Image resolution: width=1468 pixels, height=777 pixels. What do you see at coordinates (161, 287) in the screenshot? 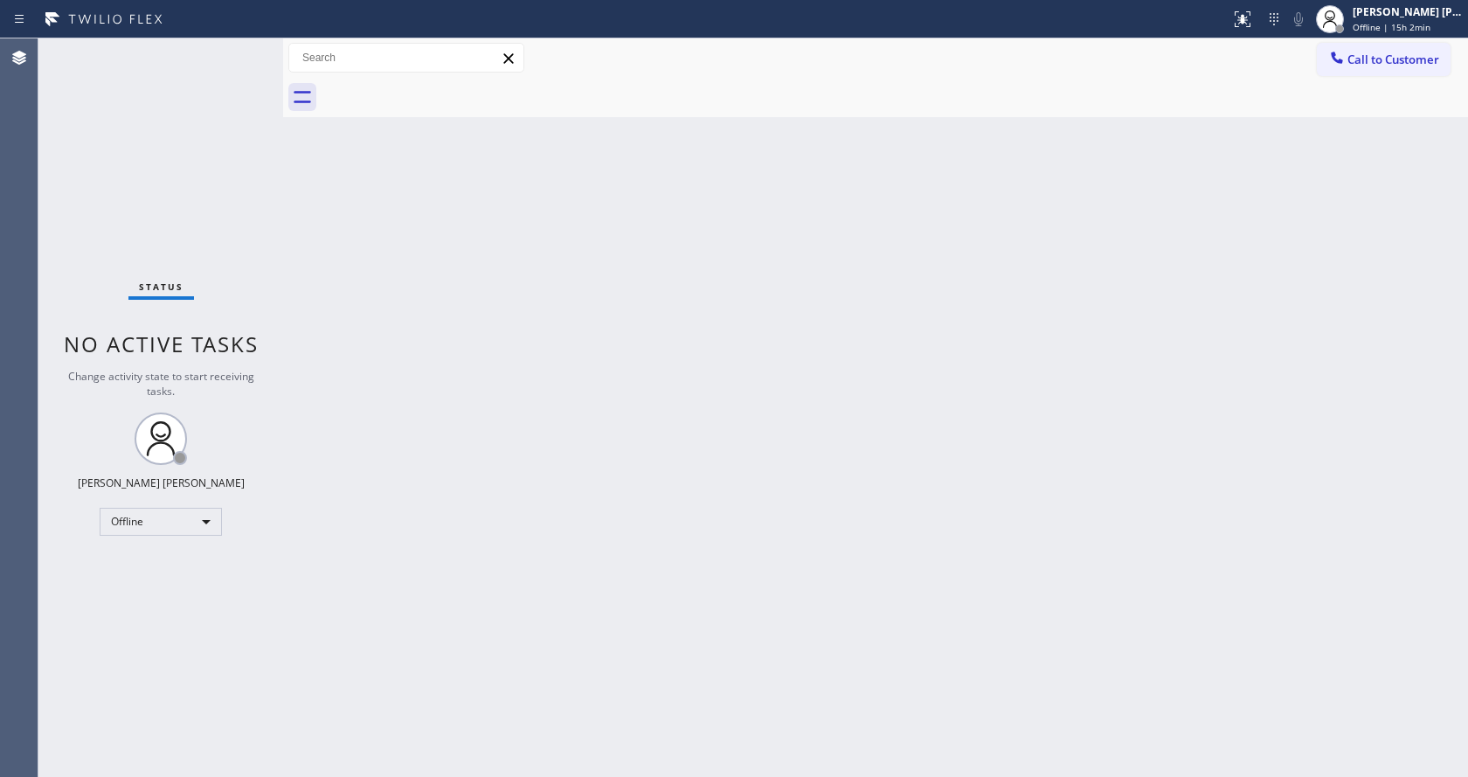
I see `span: Status` at bounding box center [161, 287].